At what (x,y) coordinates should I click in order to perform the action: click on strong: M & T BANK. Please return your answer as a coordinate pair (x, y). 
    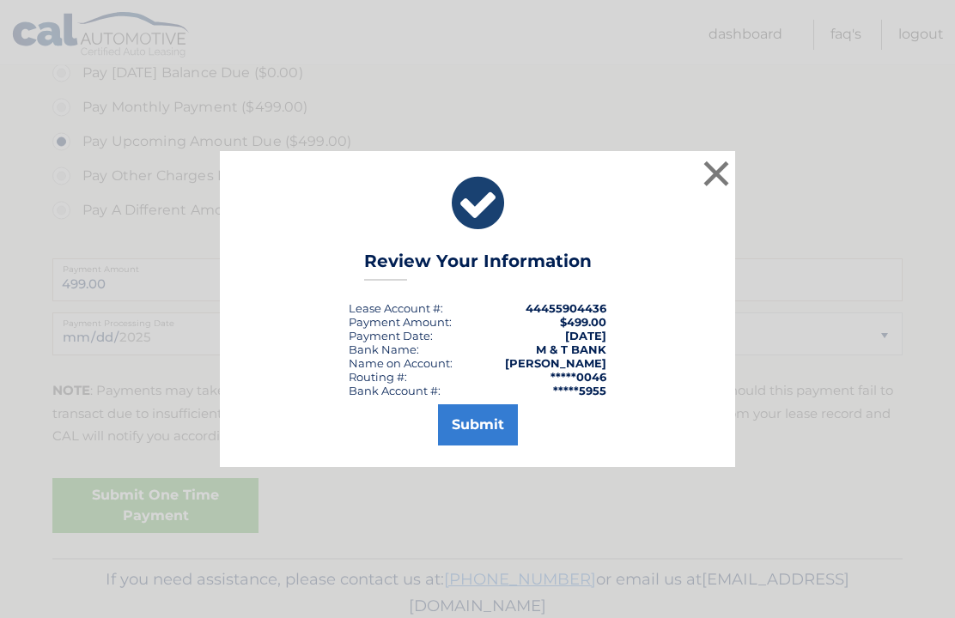
    Looking at the image, I should click on (571, 349).